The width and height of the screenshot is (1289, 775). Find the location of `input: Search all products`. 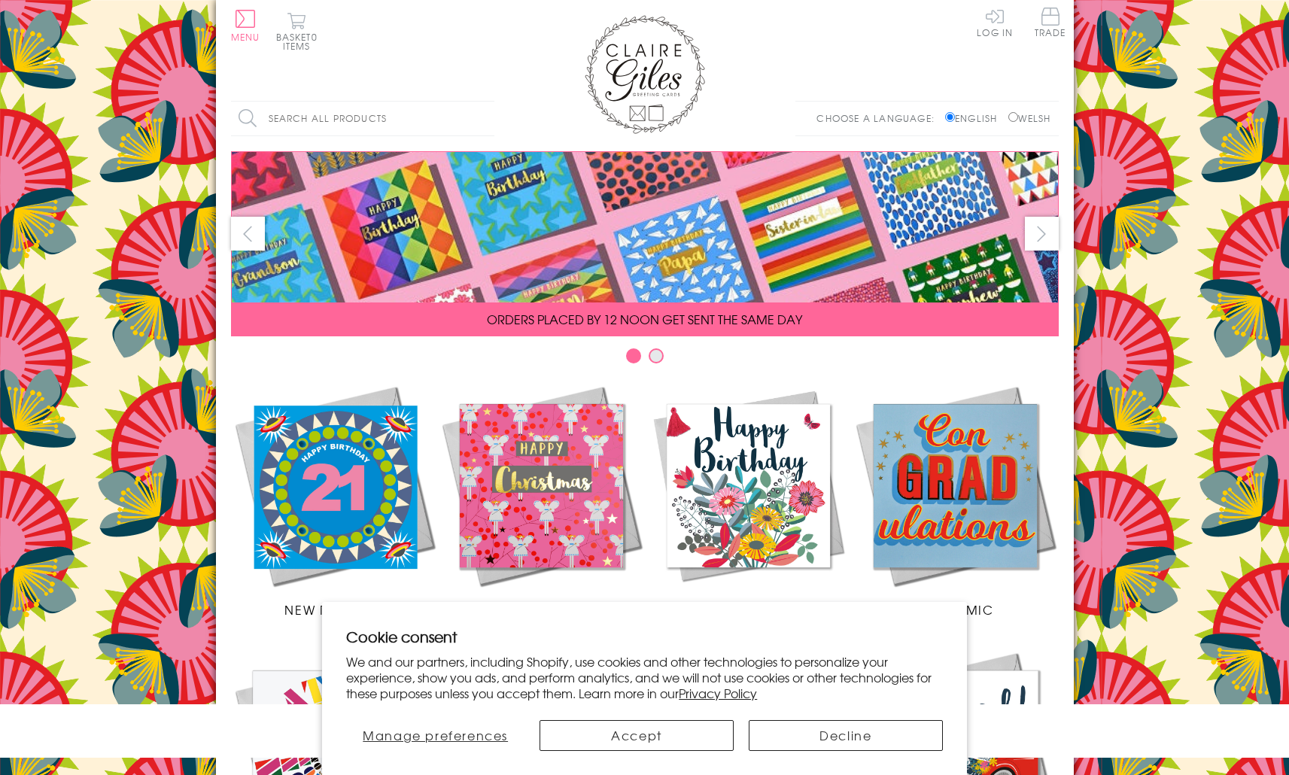

input: Search all products is located at coordinates (363, 118).